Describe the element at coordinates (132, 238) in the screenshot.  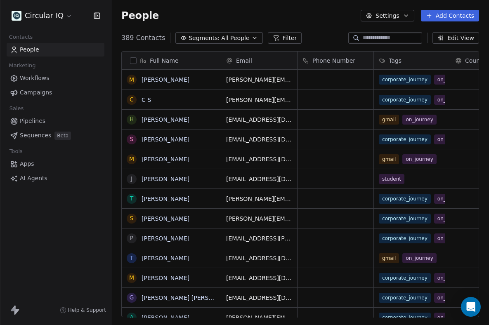
I see `div: P` at that location.